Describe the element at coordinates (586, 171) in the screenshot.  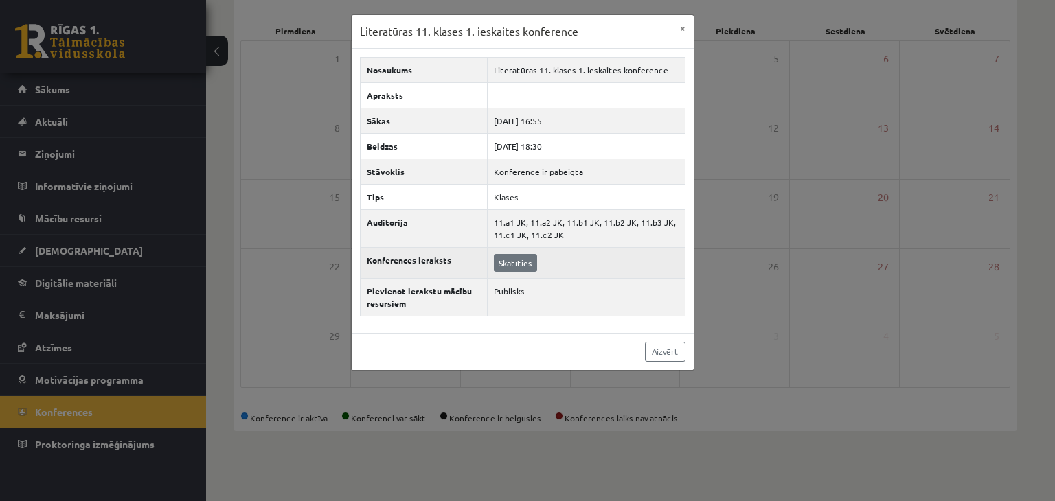
I see `td: Konference ir pabeigta` at that location.